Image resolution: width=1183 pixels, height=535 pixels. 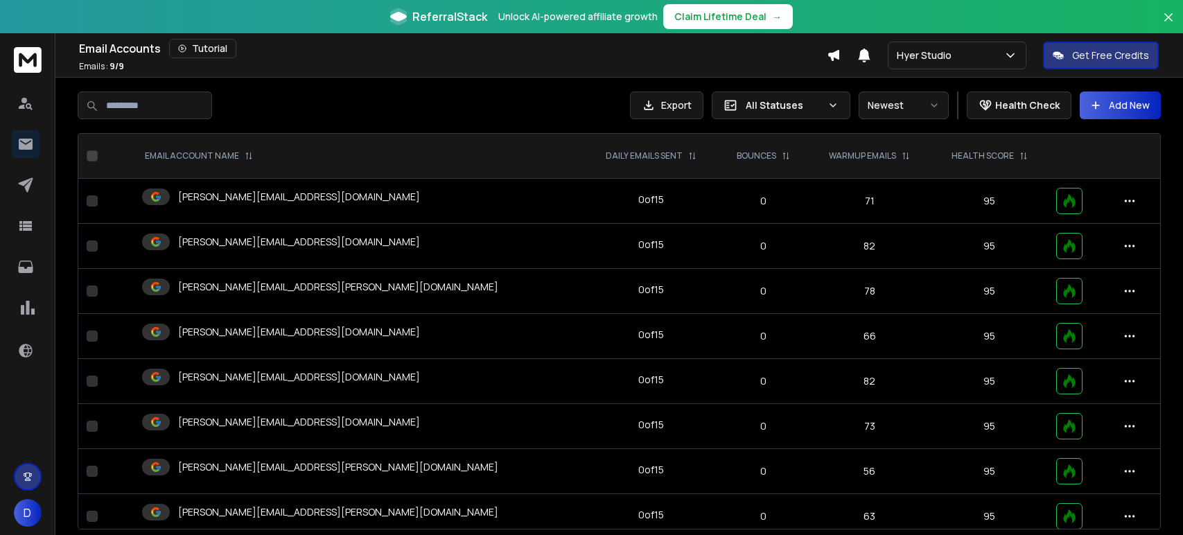 What do you see at coordinates (862, 156) in the screenshot?
I see `p: WARMUP EMAILS` at bounding box center [862, 156].